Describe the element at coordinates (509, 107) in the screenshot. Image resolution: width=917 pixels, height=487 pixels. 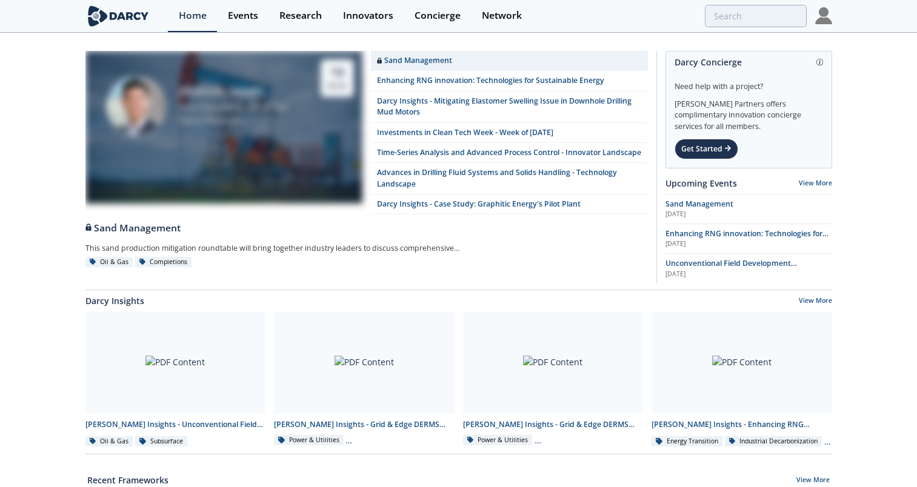
I see `a: Darcy Insights - Mitigating Elastomer Swelling Issue in Downhole Drilling Mud Motors` at that location.